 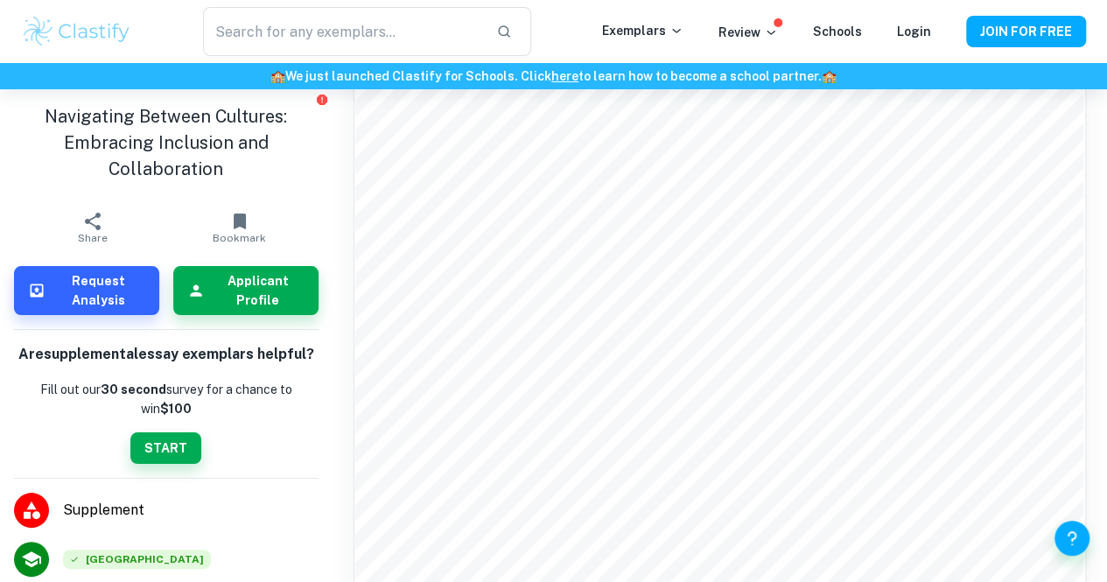 What do you see at coordinates (565, 76) in the screenshot?
I see `a: here` at bounding box center [565, 76].